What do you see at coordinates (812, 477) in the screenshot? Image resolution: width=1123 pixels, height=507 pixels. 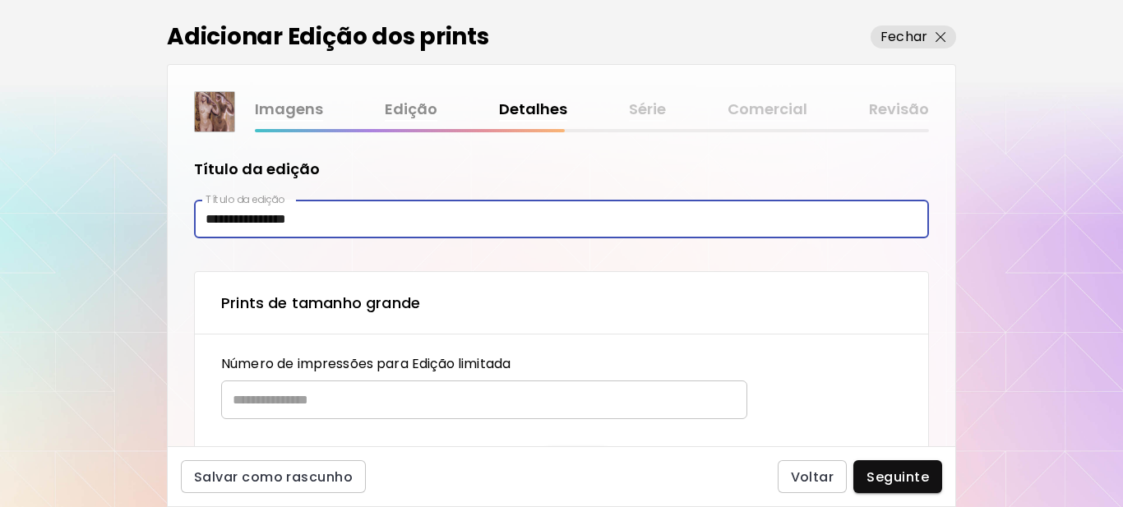 I see `span: Voltar` at bounding box center [812, 477].